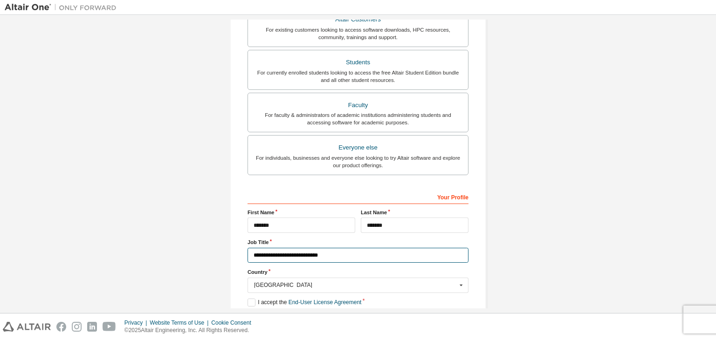  I want to click on img: linkedin.svg, so click(92, 327).